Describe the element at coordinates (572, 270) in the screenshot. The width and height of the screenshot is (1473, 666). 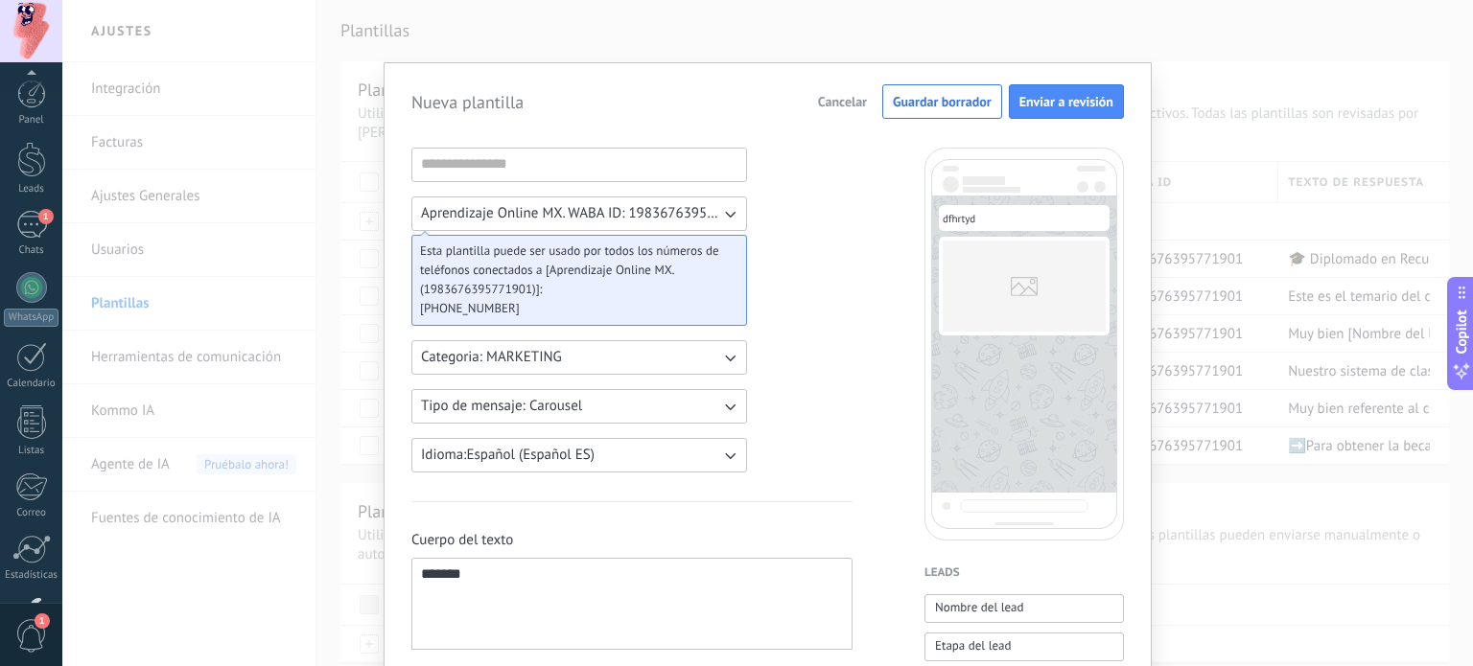
I see `span: Esta plantilla puede ser usado por todos los números de teléfonos conectados a [Aprendizaje Onlin...` at that location.